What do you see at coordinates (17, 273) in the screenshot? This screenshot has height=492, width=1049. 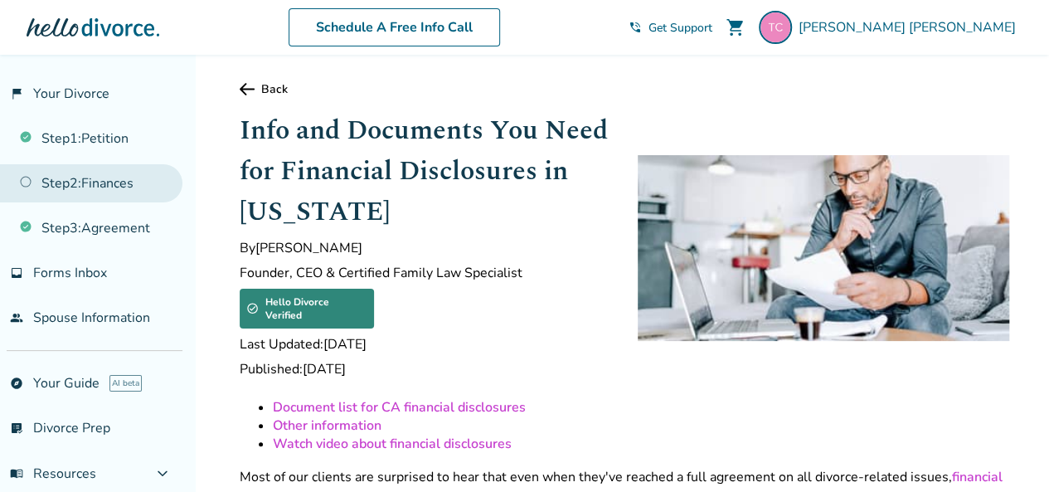 I see `span: inbox` at bounding box center [17, 273].